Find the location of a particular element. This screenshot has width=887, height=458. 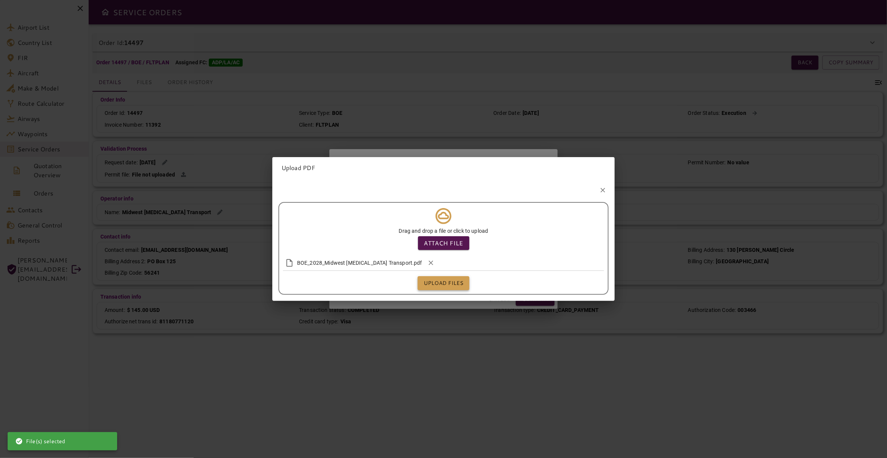

p: Drag and drop a file or click to upload is located at coordinates (444, 231).